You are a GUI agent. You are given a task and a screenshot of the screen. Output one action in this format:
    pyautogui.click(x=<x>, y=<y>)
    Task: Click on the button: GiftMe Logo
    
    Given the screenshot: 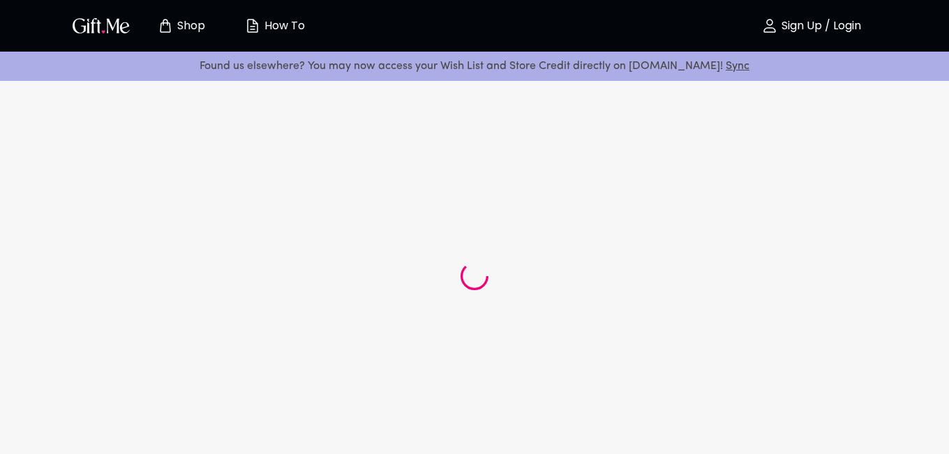 What is the action you would take?
    pyautogui.click(x=101, y=26)
    